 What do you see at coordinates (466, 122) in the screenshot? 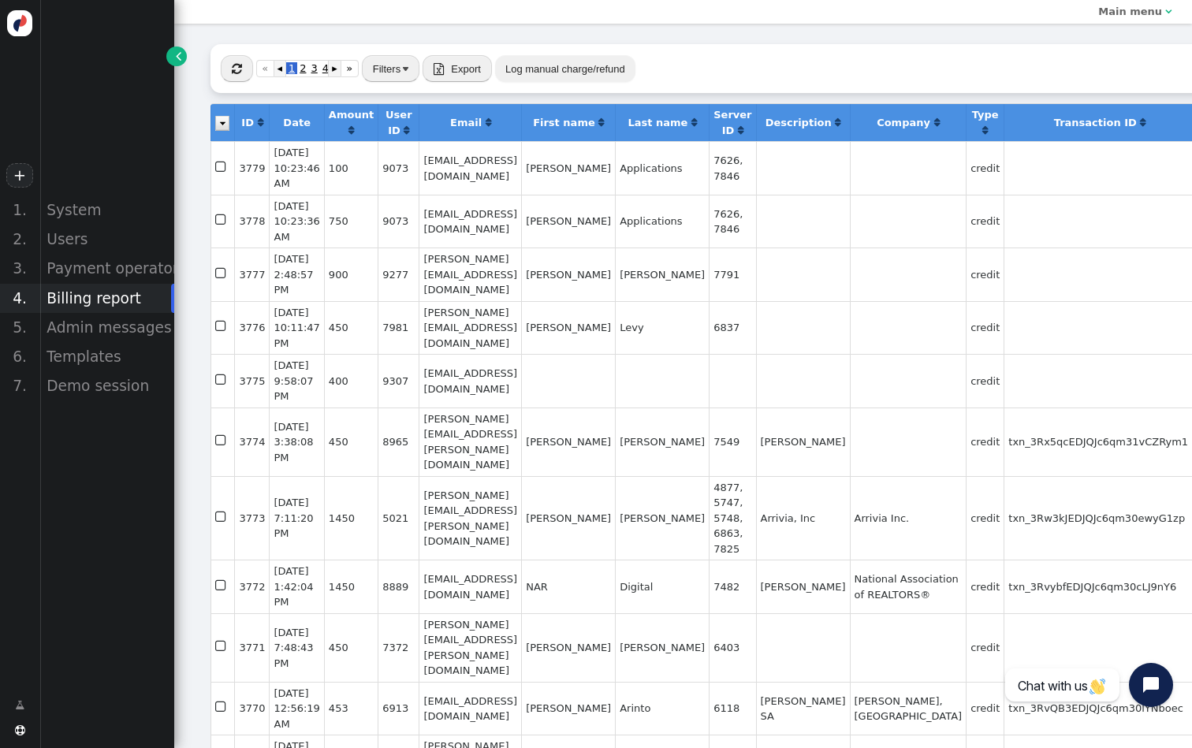
I see `b: Email` at bounding box center [466, 122].